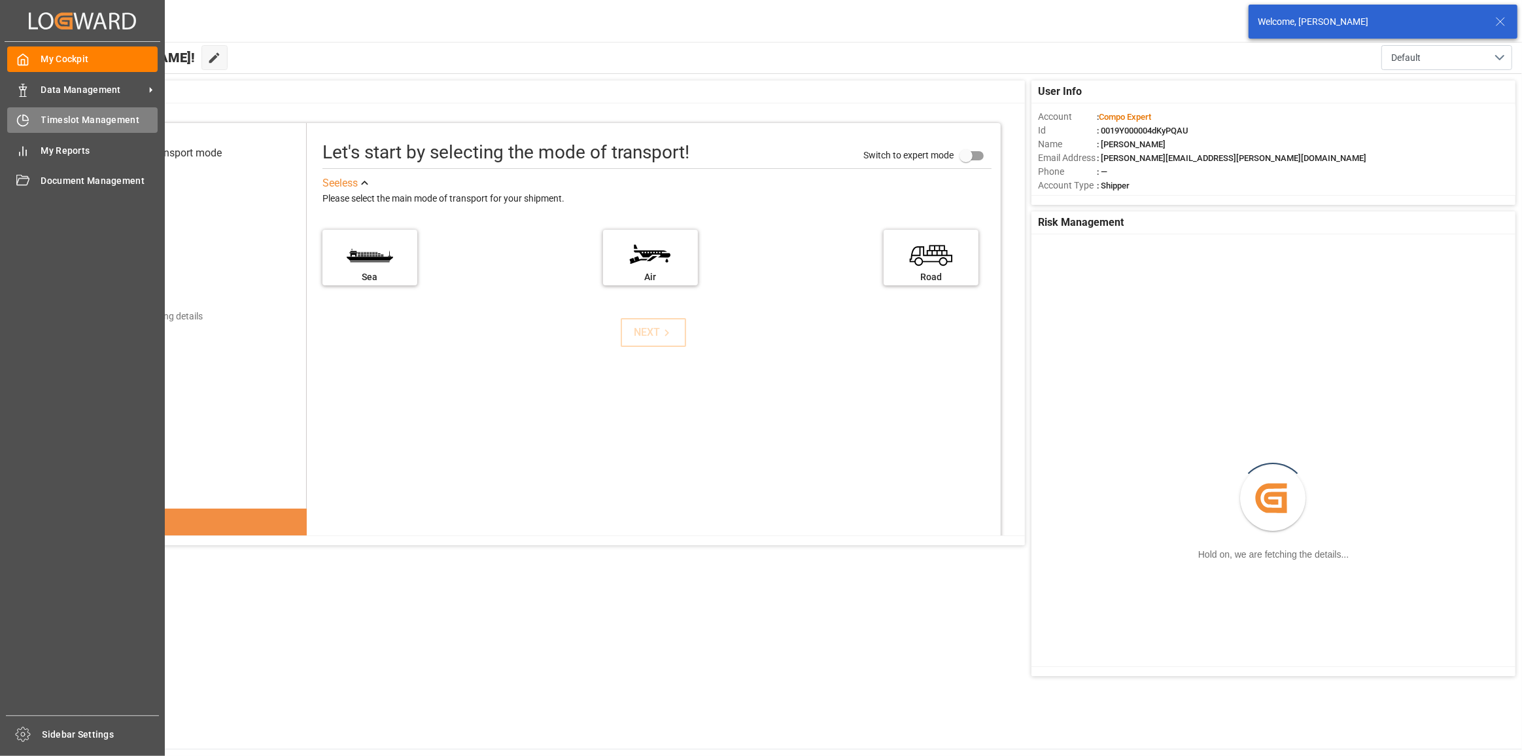 The height and width of the screenshot is (756, 1522). I want to click on a: My Cockpit, so click(82, 59).